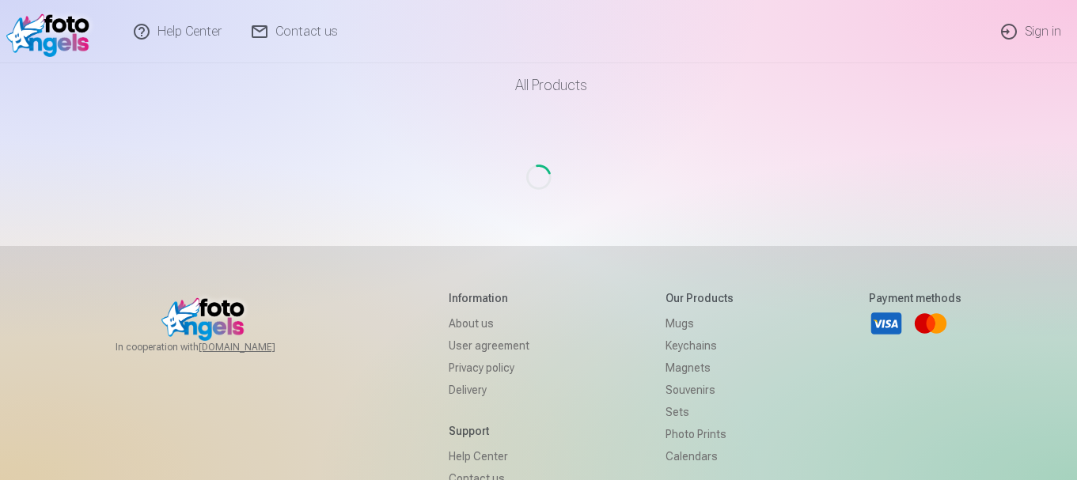 Image resolution: width=1077 pixels, height=480 pixels. I want to click on a: Souvenirs, so click(699, 390).